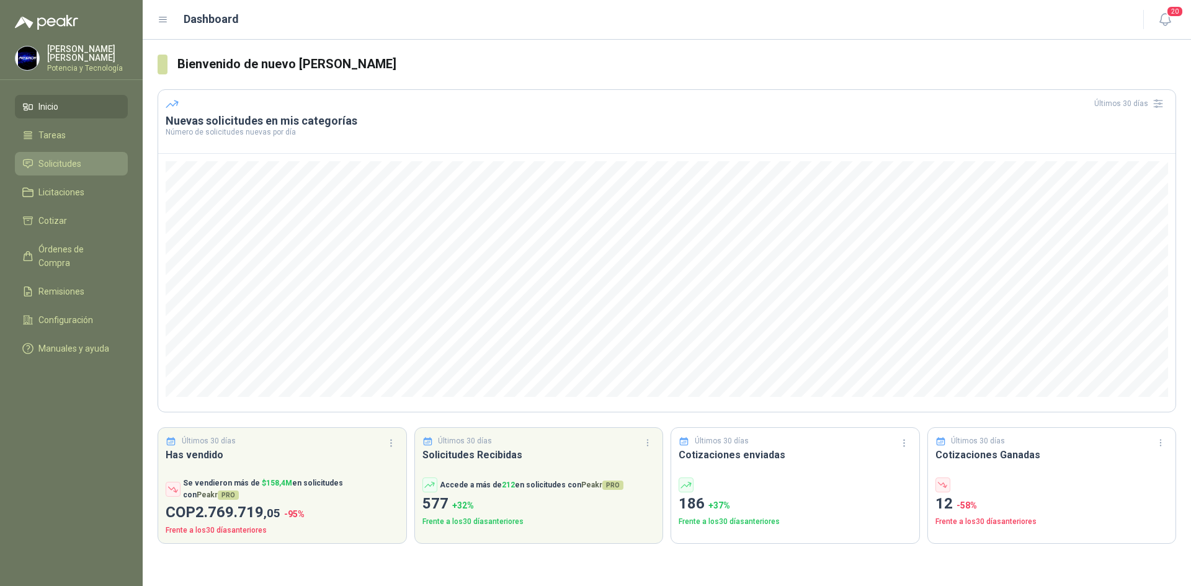 The height and width of the screenshot is (586, 1191). I want to click on a: Cotizar, so click(71, 221).